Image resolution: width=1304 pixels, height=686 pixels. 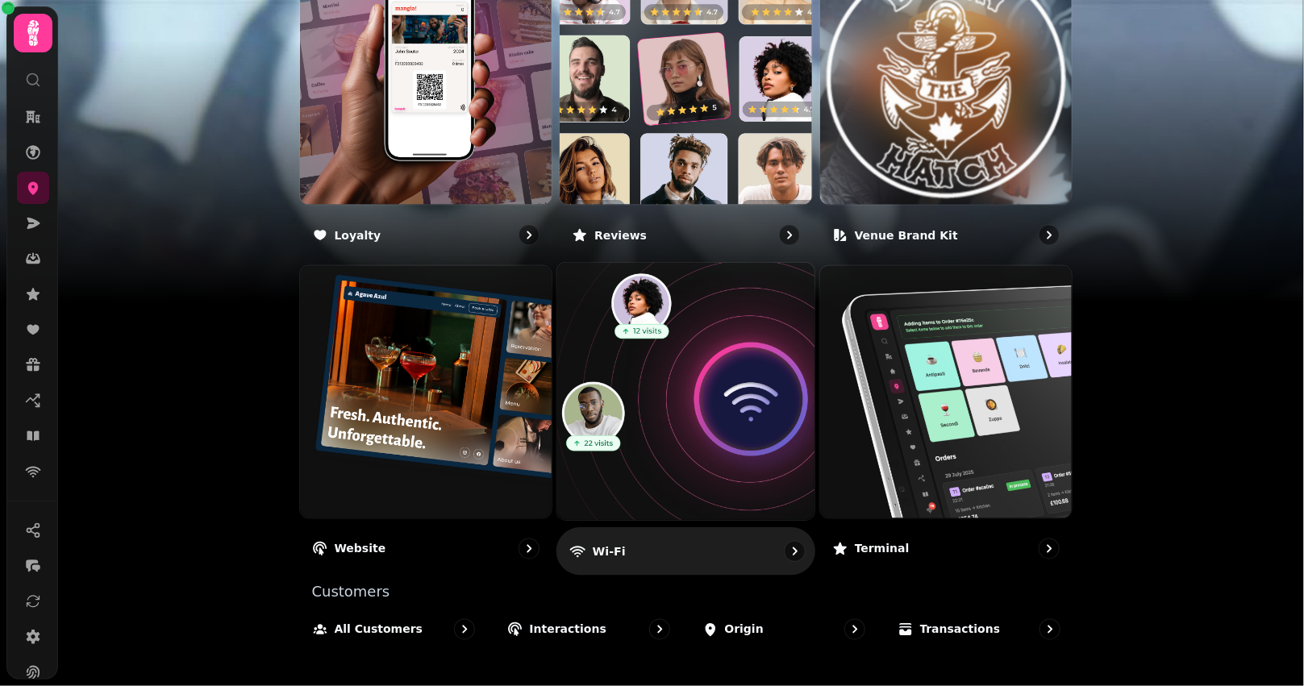 What do you see at coordinates (784, 630) in the screenshot?
I see `a: Origin` at bounding box center [784, 630].